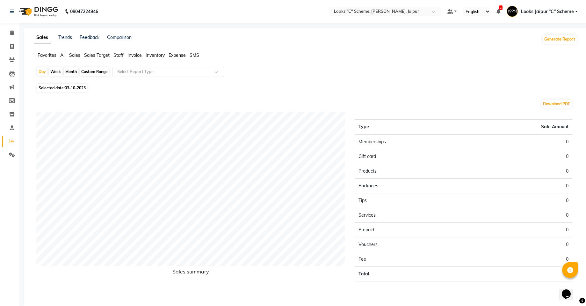 The image size is (586, 306). Describe the element at coordinates (62, 88) in the screenshot. I see `span: Selected date:` at that location.